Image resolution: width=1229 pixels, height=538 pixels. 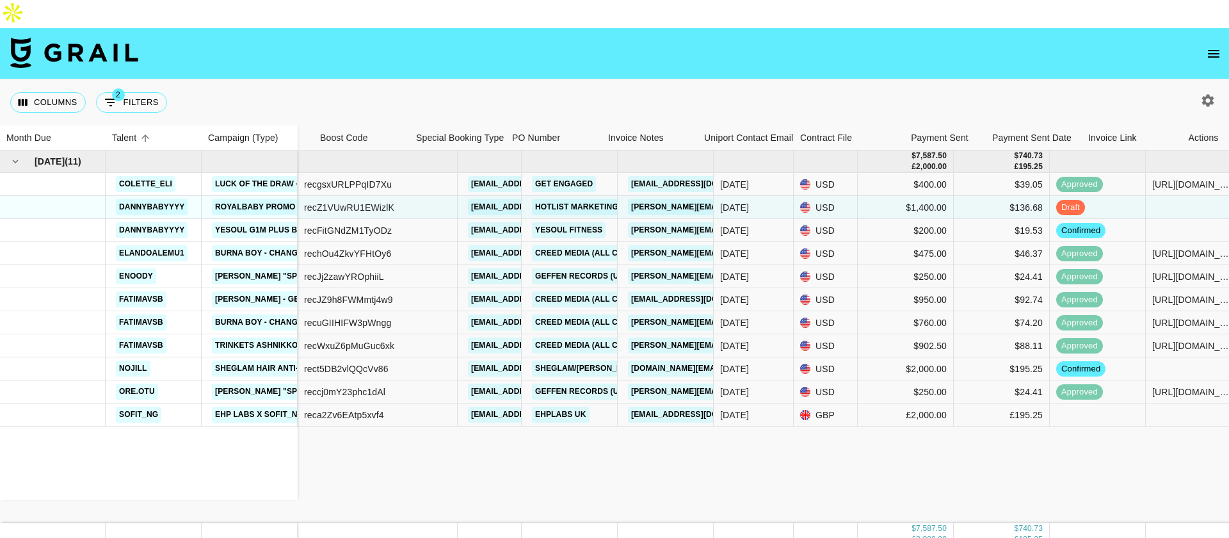 What do you see at coordinates (347, 323) in the screenshot?
I see `div: recuGIIHIFW3pWngg` at bounding box center [347, 323].